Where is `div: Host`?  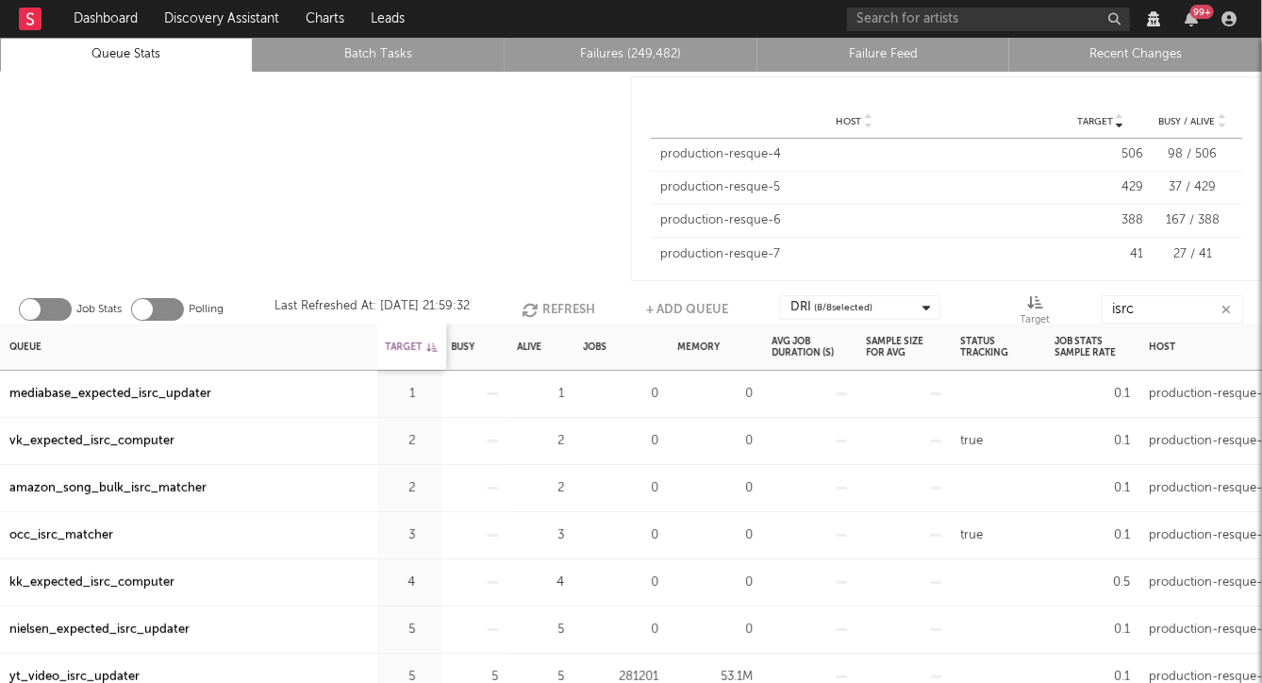 div: Host is located at coordinates (1162, 346).